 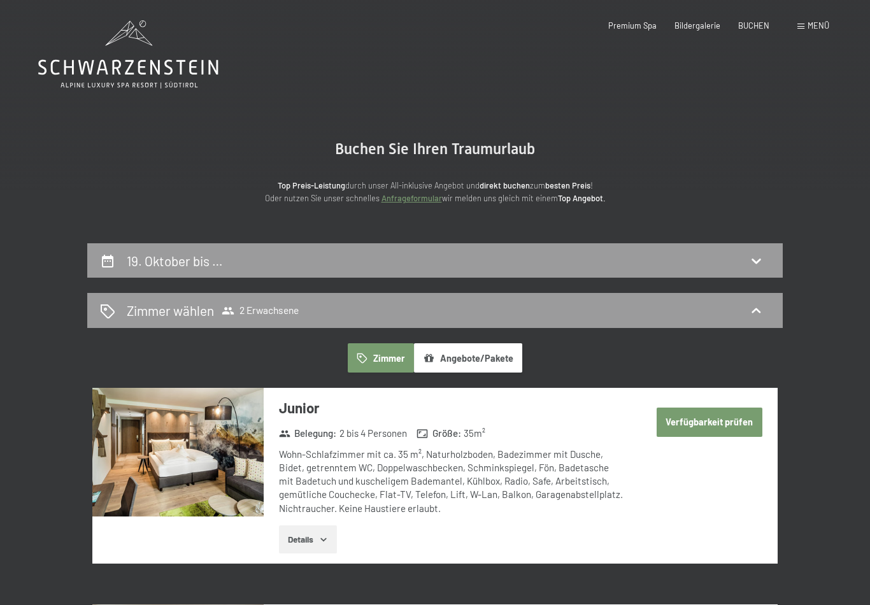 What do you see at coordinates (753, 25) in the screenshot?
I see `a: BUCHEN` at bounding box center [753, 25].